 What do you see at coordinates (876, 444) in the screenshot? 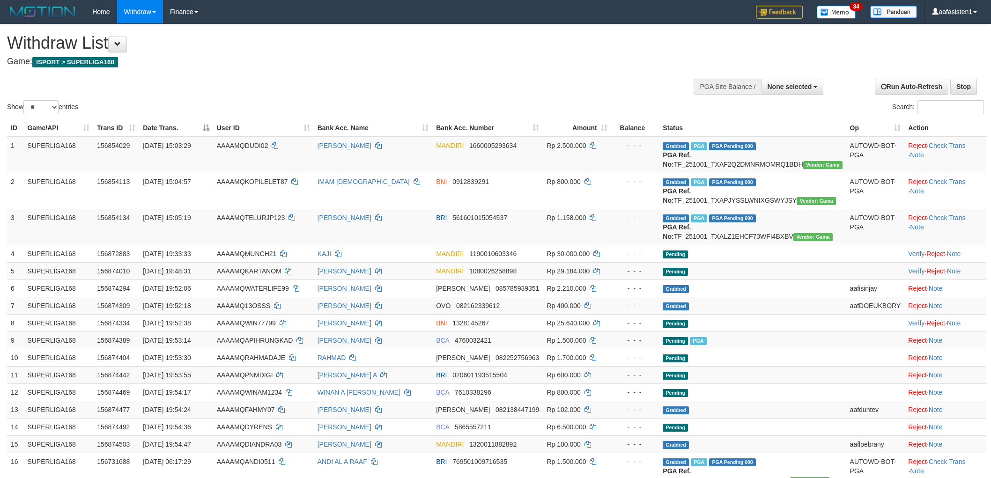
I see `td: aafloebrany` at bounding box center [876, 444].